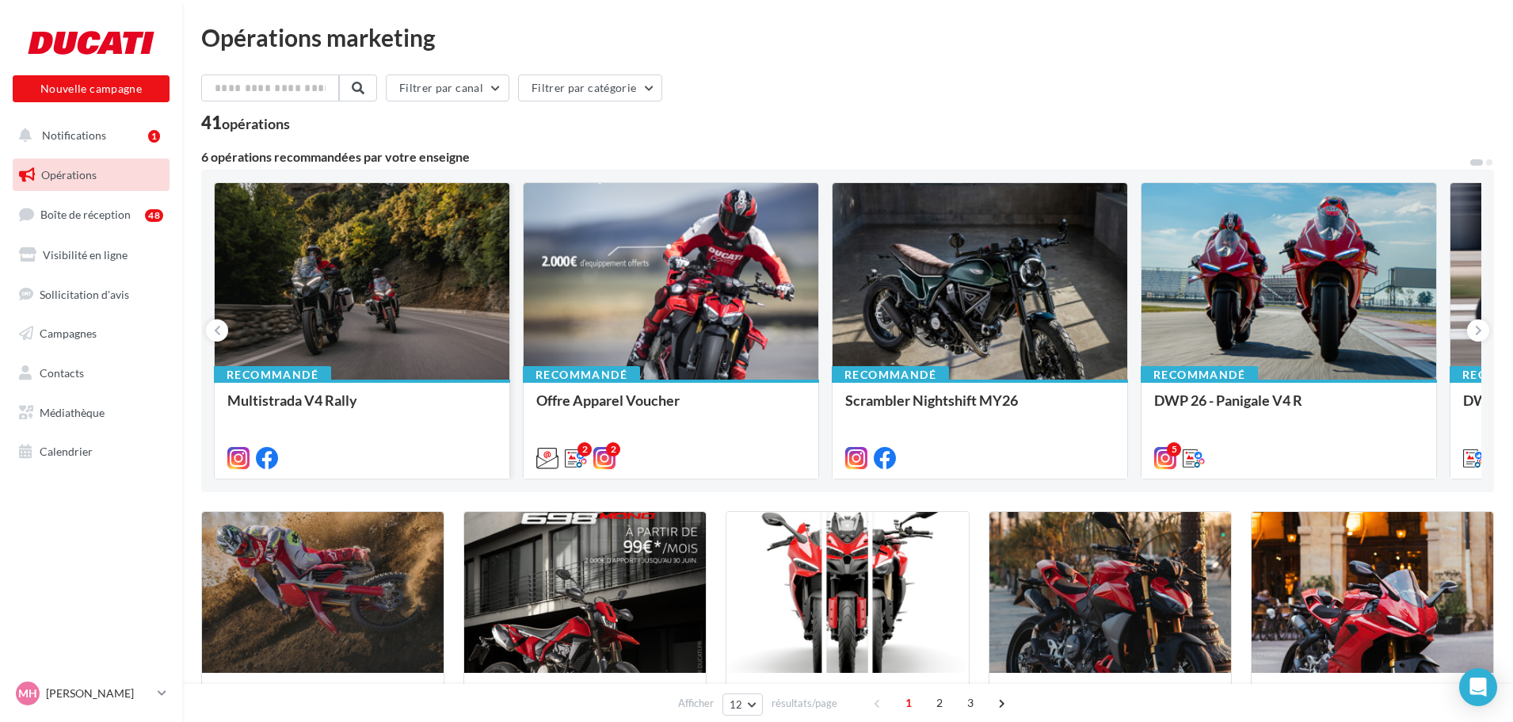 The image size is (1513, 722). What do you see at coordinates (91, 89) in the screenshot?
I see `button: Nouvelle campagne` at bounding box center [91, 89].